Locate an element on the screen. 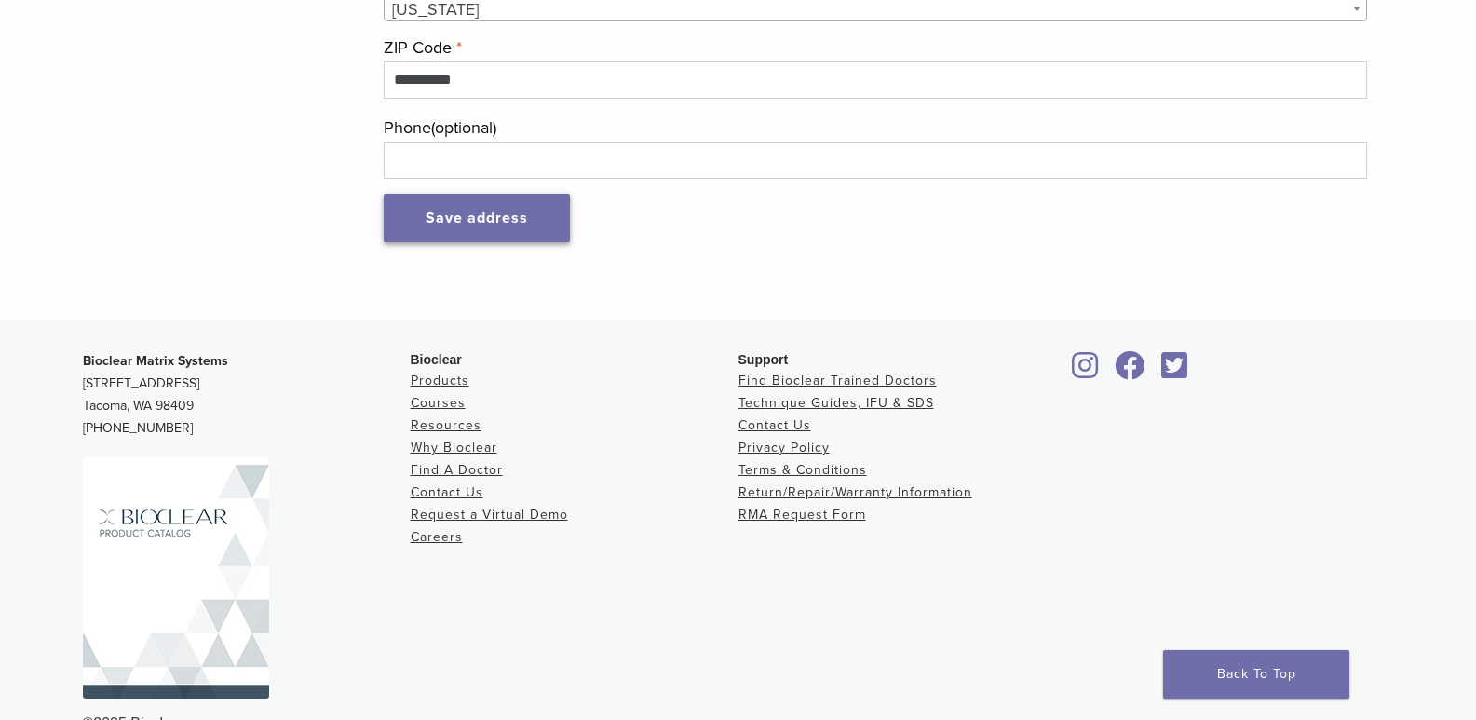  a: Terms & Conditions is located at coordinates (803, 469).